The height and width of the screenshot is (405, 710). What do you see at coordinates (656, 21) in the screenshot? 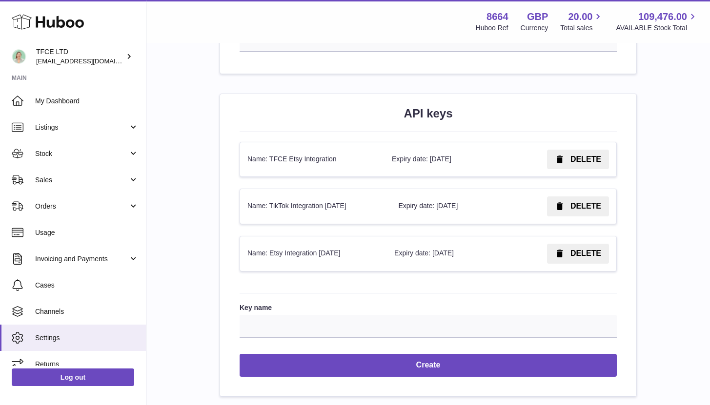
I see `a: 109,476.00 AVAILABLE Stock Total` at bounding box center [656, 21].